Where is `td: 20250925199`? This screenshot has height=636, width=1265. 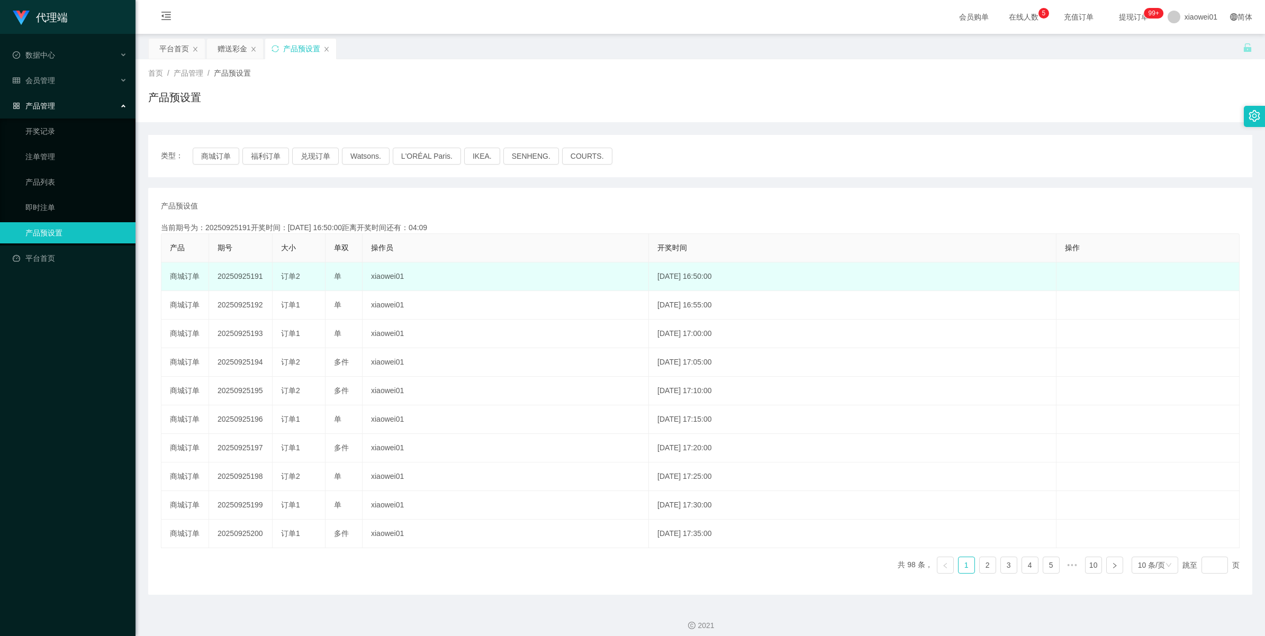 td: 20250925199 is located at coordinates (241, 505).